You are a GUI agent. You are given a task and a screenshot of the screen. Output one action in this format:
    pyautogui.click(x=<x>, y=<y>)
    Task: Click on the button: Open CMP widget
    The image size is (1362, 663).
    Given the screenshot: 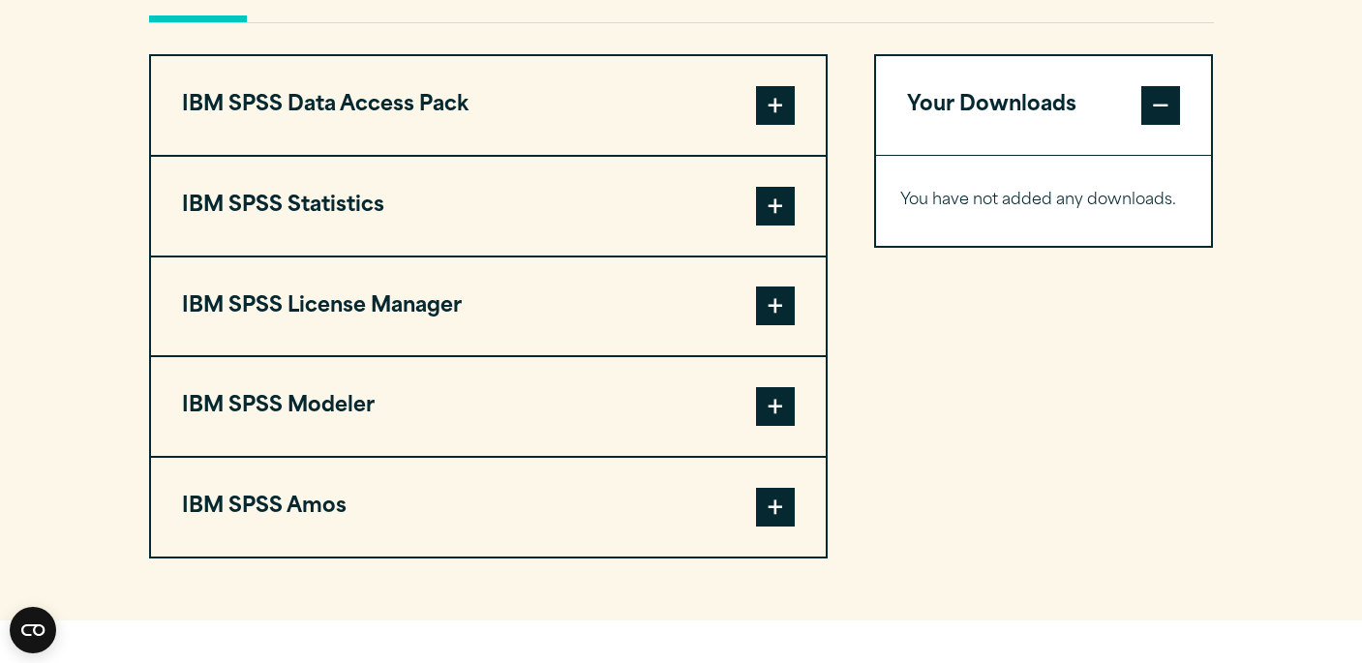 What is the action you would take?
    pyautogui.click(x=33, y=630)
    